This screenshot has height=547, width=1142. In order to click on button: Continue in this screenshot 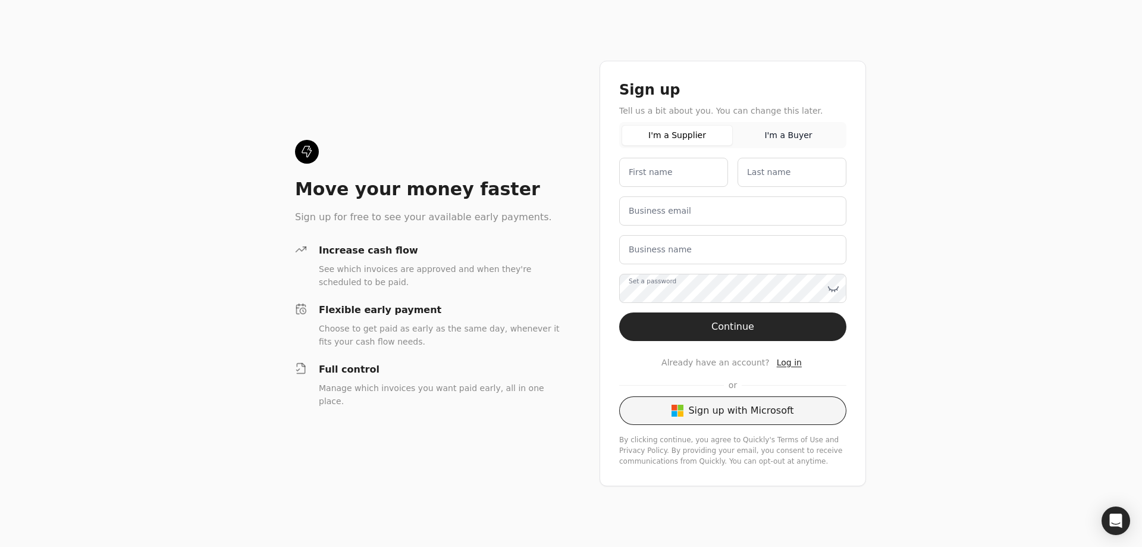, I will do `click(733, 326)`.